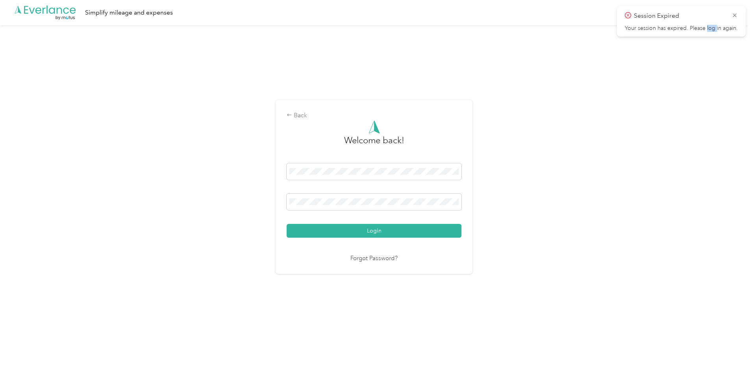  I want to click on button: Login, so click(374, 231).